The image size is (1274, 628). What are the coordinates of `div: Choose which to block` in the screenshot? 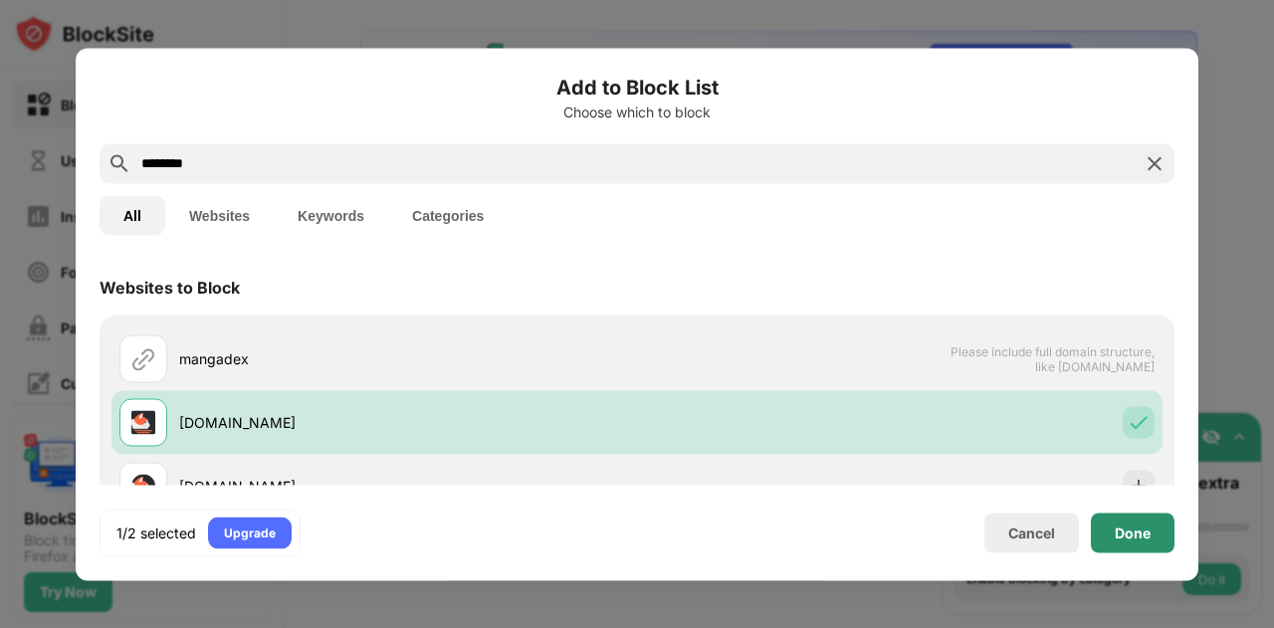 It's located at (637, 111).